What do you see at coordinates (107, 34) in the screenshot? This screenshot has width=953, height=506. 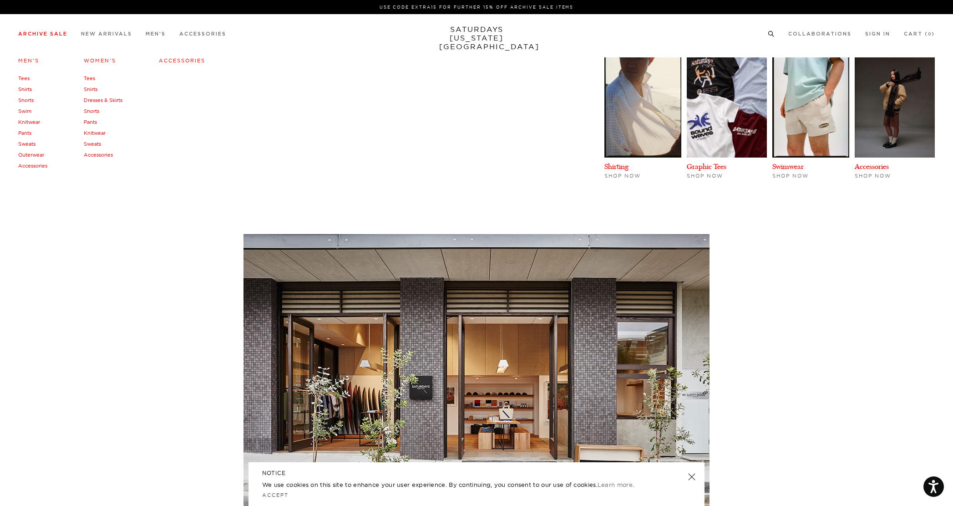 I see `a: New Arrivals` at bounding box center [107, 34].